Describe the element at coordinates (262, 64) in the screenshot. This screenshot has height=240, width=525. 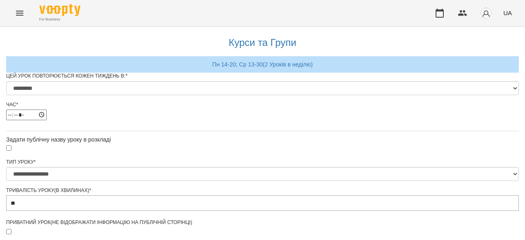
I see `a: Пн 14-20; Ср 13-30 ( 2 Уроків в неділю )` at that location.